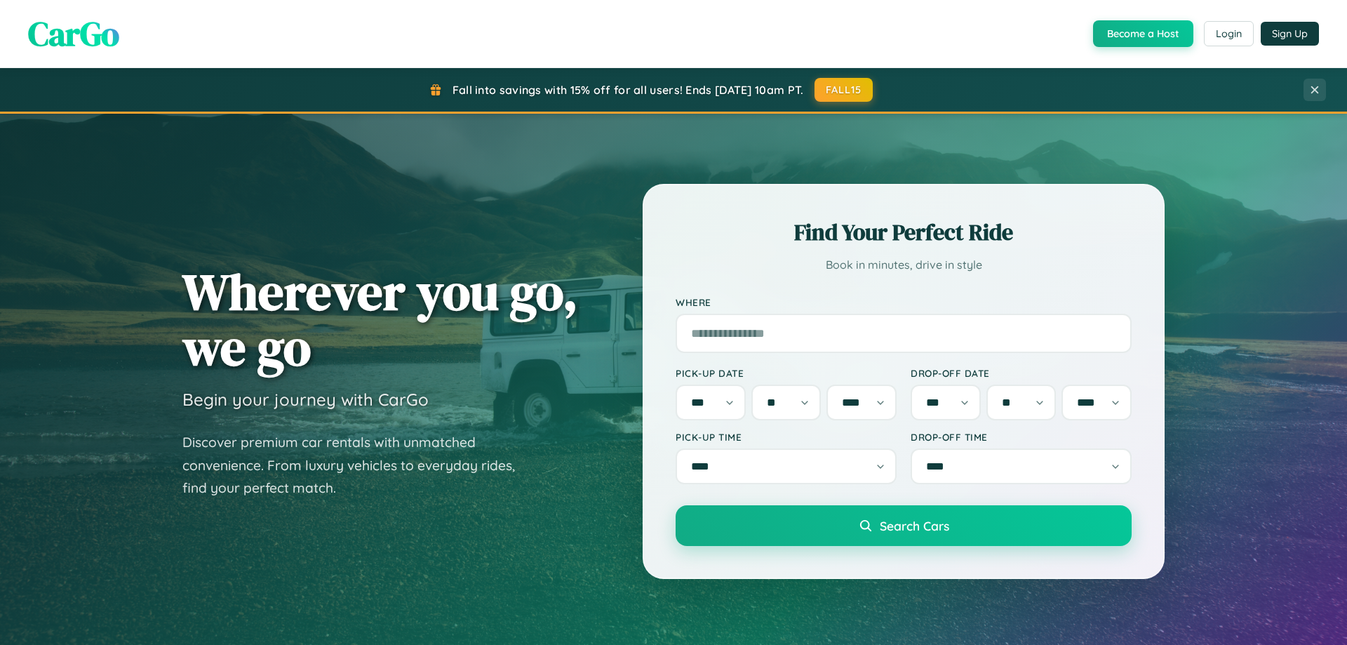 The height and width of the screenshot is (645, 1347). What do you see at coordinates (380, 319) in the screenshot?
I see `h1: Wherever you go, we go` at bounding box center [380, 319].